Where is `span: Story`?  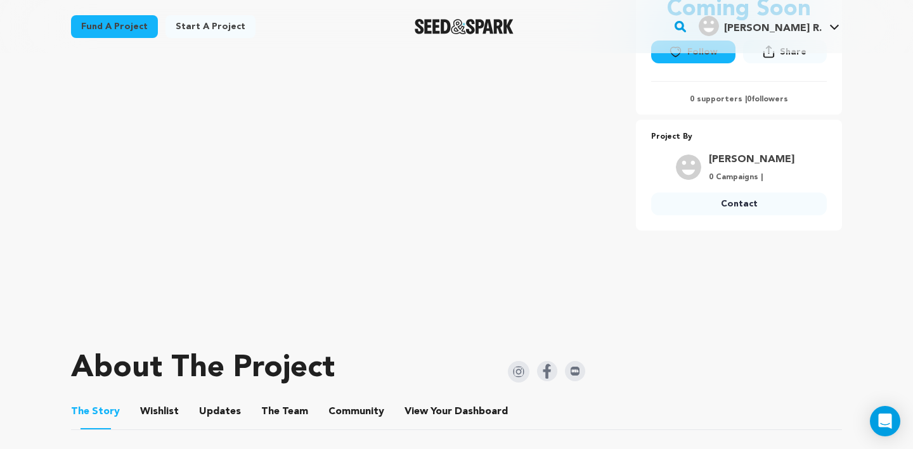 span: Story is located at coordinates (95, 412).